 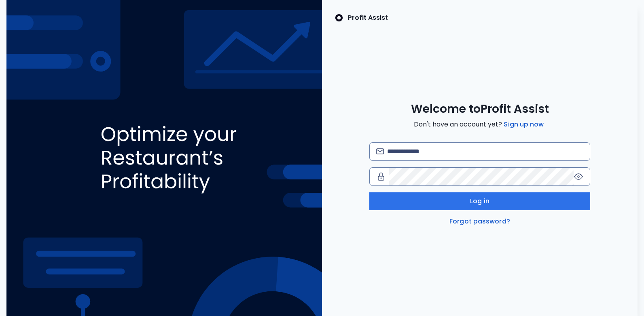 I want to click on img: email, so click(x=380, y=151).